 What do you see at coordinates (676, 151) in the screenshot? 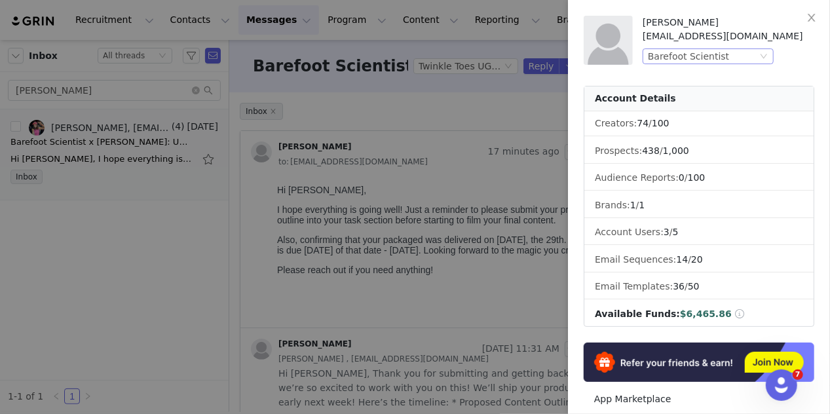
I see `span: 1,000` at bounding box center [676, 151].